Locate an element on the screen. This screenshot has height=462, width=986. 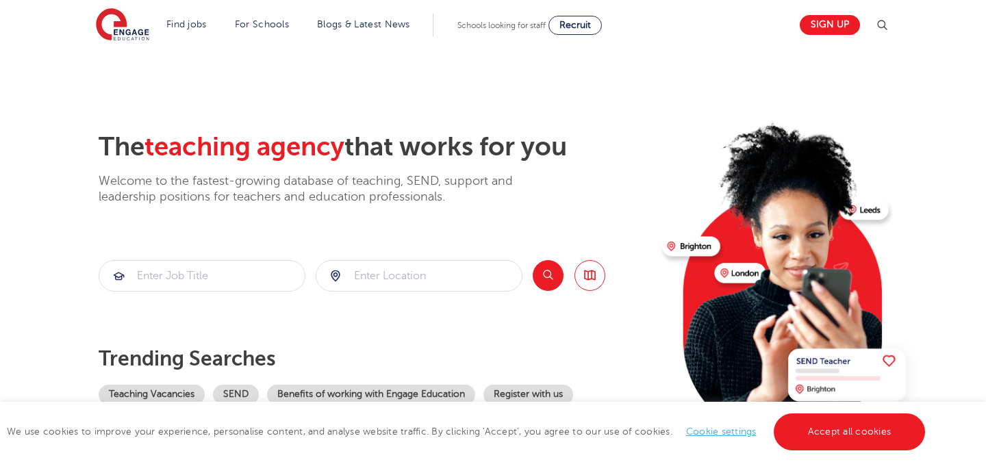
a: Cookie settings is located at coordinates (721, 431).